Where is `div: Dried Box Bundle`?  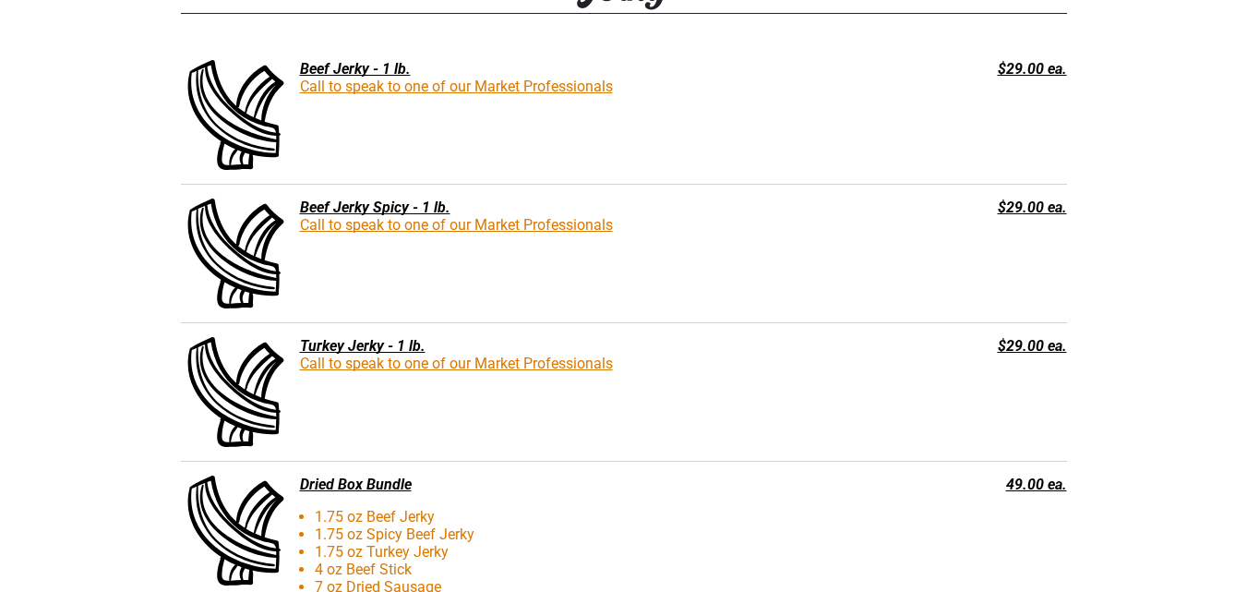 div: Dried Box Bundle is located at coordinates (531, 484).